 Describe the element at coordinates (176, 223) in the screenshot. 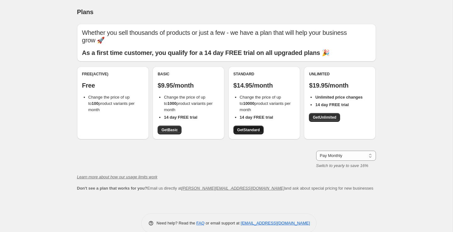

I see `span: Need help? Read the` at that location.